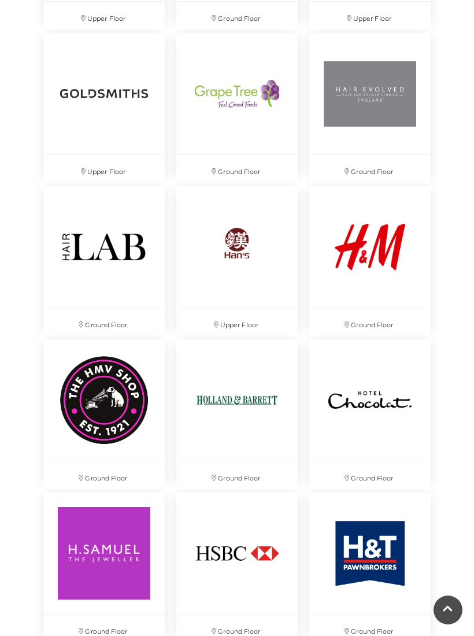  What do you see at coordinates (370, 103) in the screenshot?
I see `a: Hair Evolved at Festival Place, Basingstoke Ground Floor` at bounding box center [370, 103].